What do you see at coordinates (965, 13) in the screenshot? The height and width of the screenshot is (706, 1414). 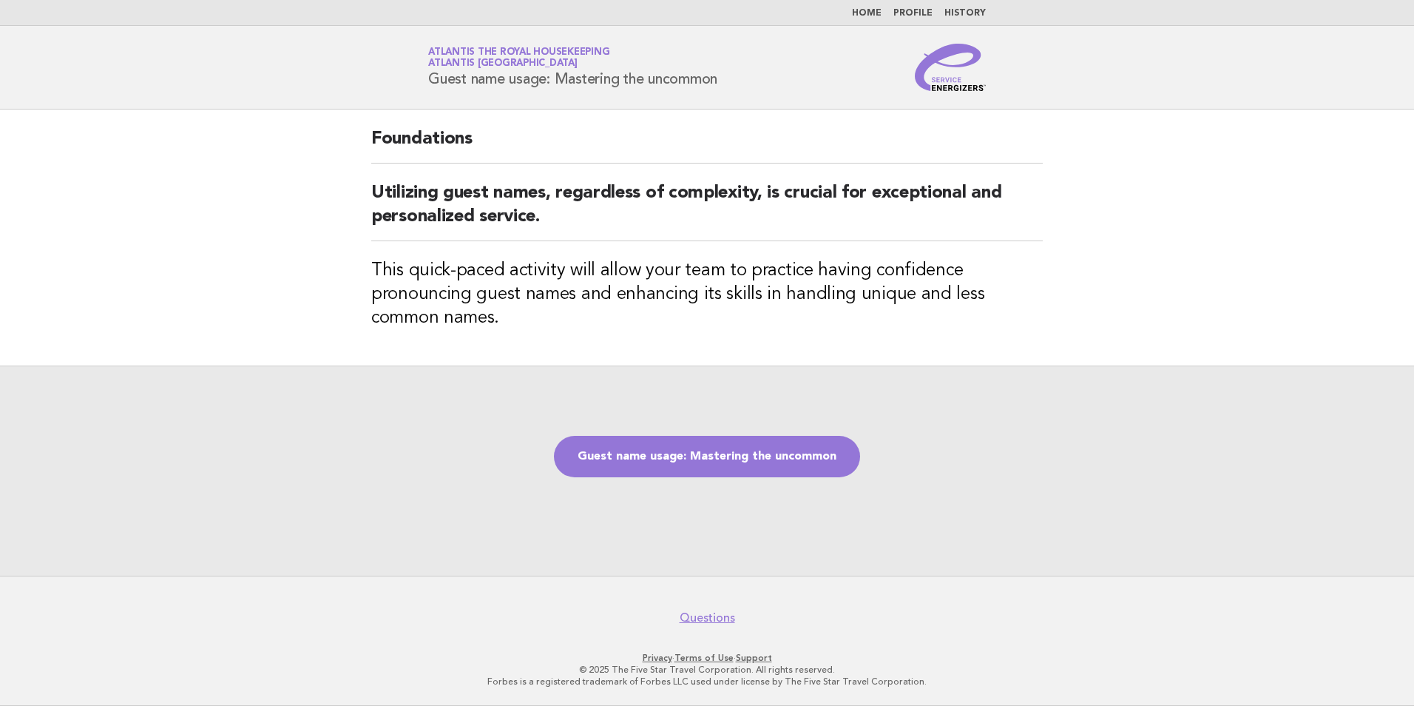 I see `a: History` at bounding box center [965, 13].